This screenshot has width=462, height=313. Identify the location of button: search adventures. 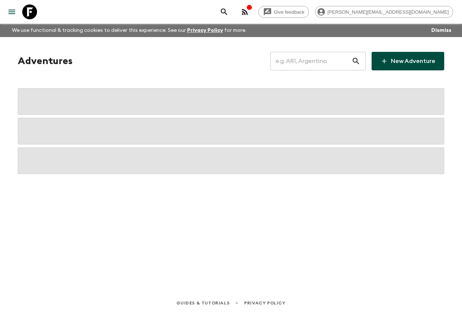
(224, 12).